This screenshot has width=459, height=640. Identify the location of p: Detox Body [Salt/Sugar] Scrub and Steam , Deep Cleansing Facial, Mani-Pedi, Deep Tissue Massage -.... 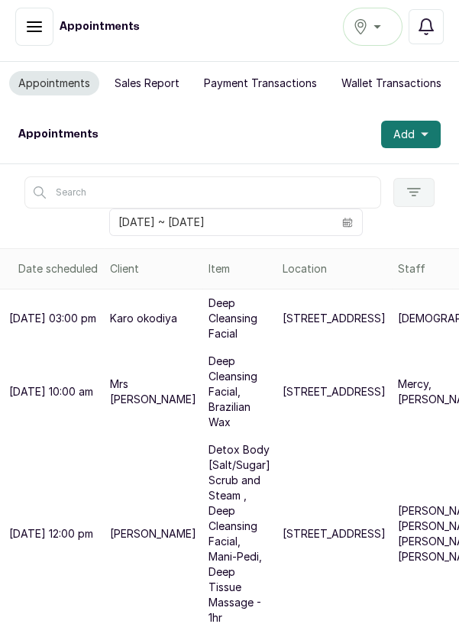
(239, 534).